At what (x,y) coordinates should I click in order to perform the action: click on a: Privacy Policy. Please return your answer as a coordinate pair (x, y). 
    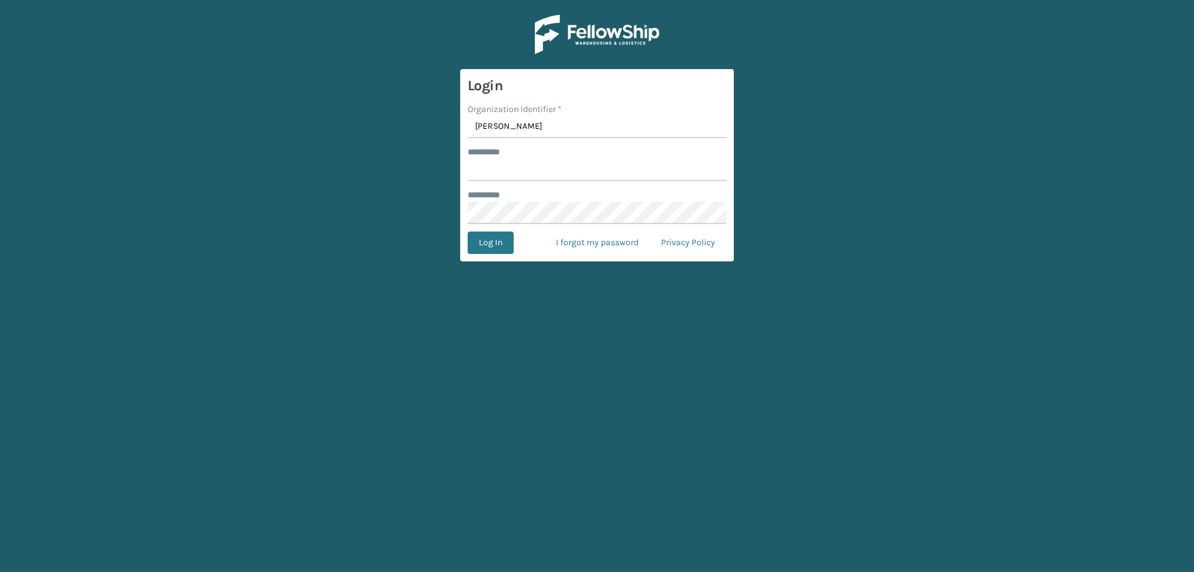
    Looking at the image, I should click on (688, 243).